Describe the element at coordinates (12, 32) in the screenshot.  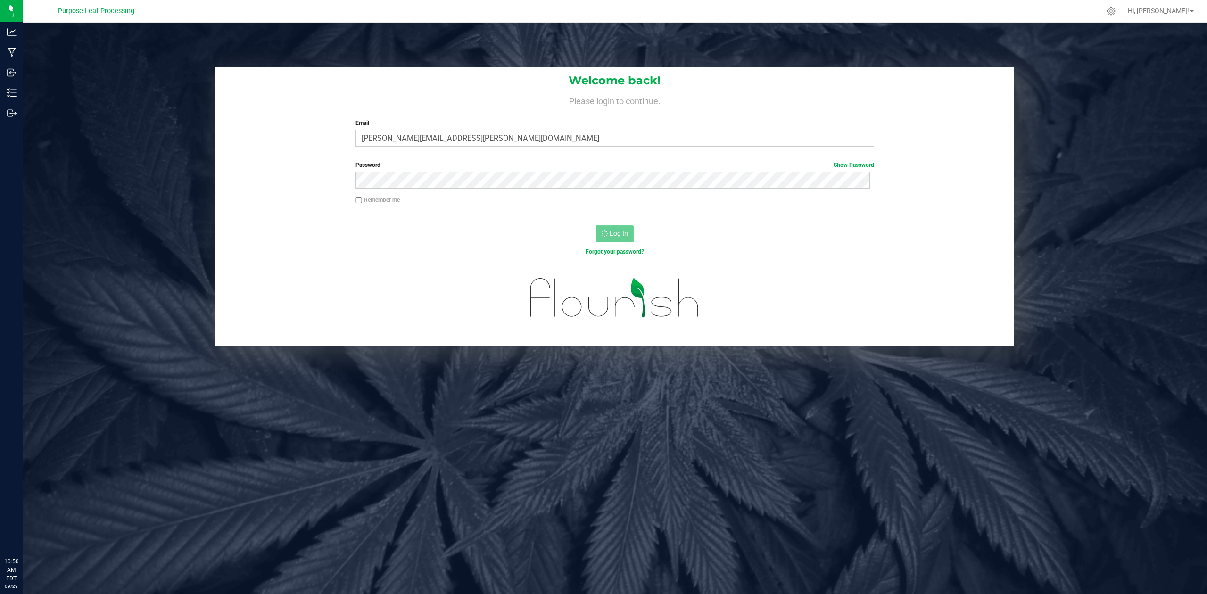
I see `inline-svg: Analytics` at that location.